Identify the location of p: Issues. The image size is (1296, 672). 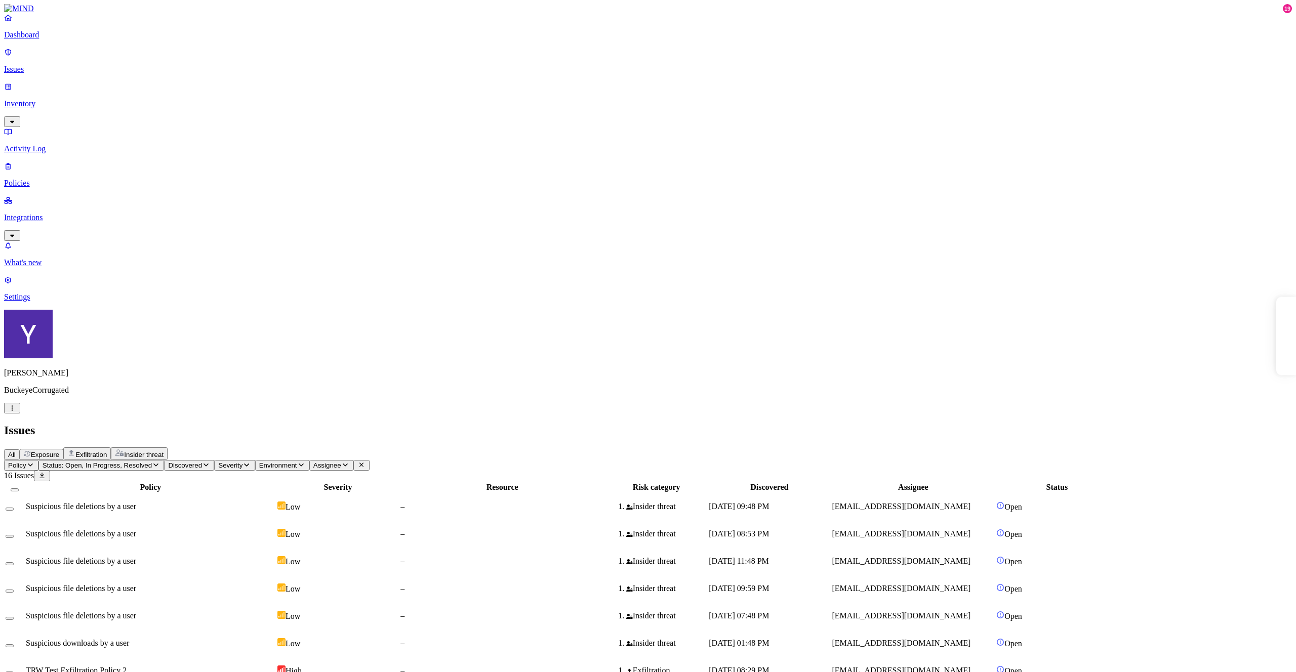
(648, 69).